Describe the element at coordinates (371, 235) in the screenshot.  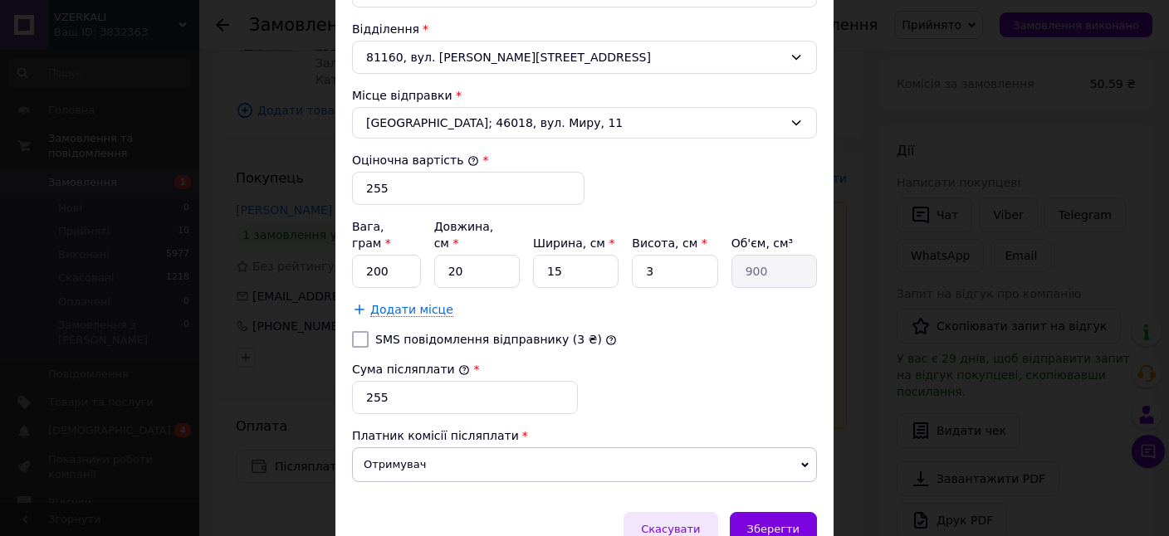
I see `label: Вага, грам` at that location.